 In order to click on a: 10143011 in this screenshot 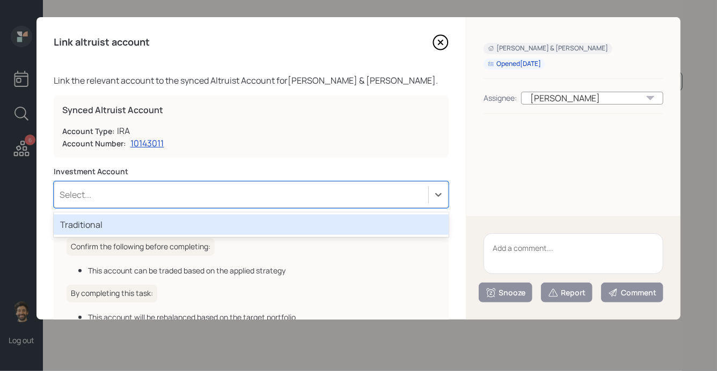, I will do `click(147, 143)`.